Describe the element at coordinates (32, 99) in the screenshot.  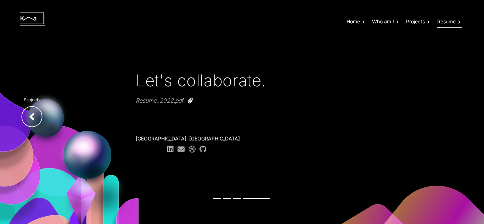
I see `p: Projects` at that location.